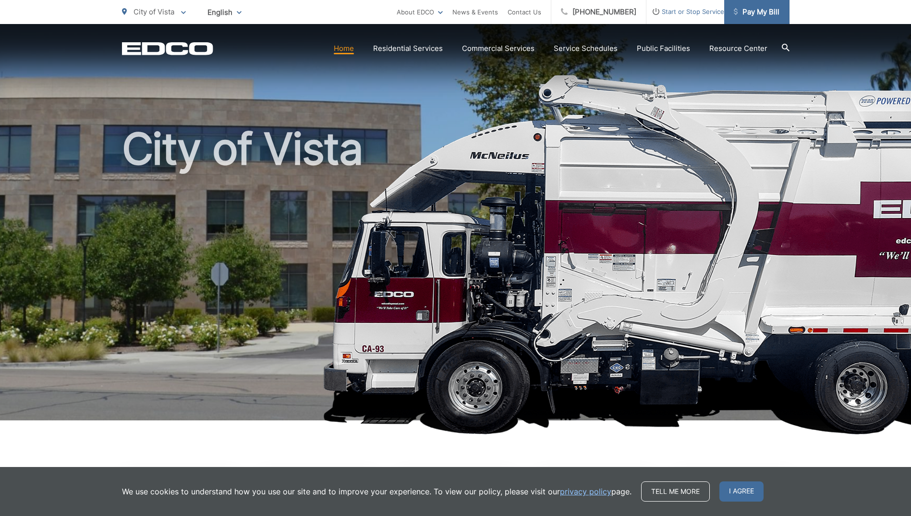 The width and height of the screenshot is (911, 516). I want to click on a: Contact Us, so click(525, 12).